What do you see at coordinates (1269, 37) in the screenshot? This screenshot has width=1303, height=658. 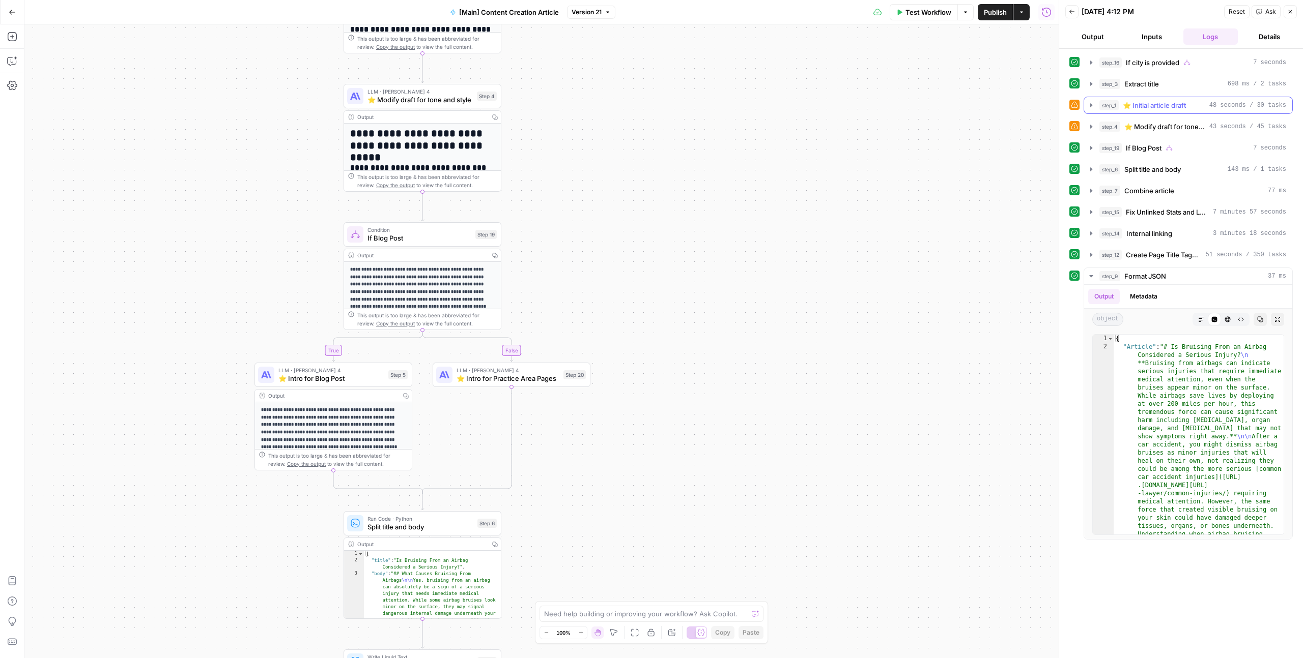 I see `button: Details` at bounding box center [1269, 37].